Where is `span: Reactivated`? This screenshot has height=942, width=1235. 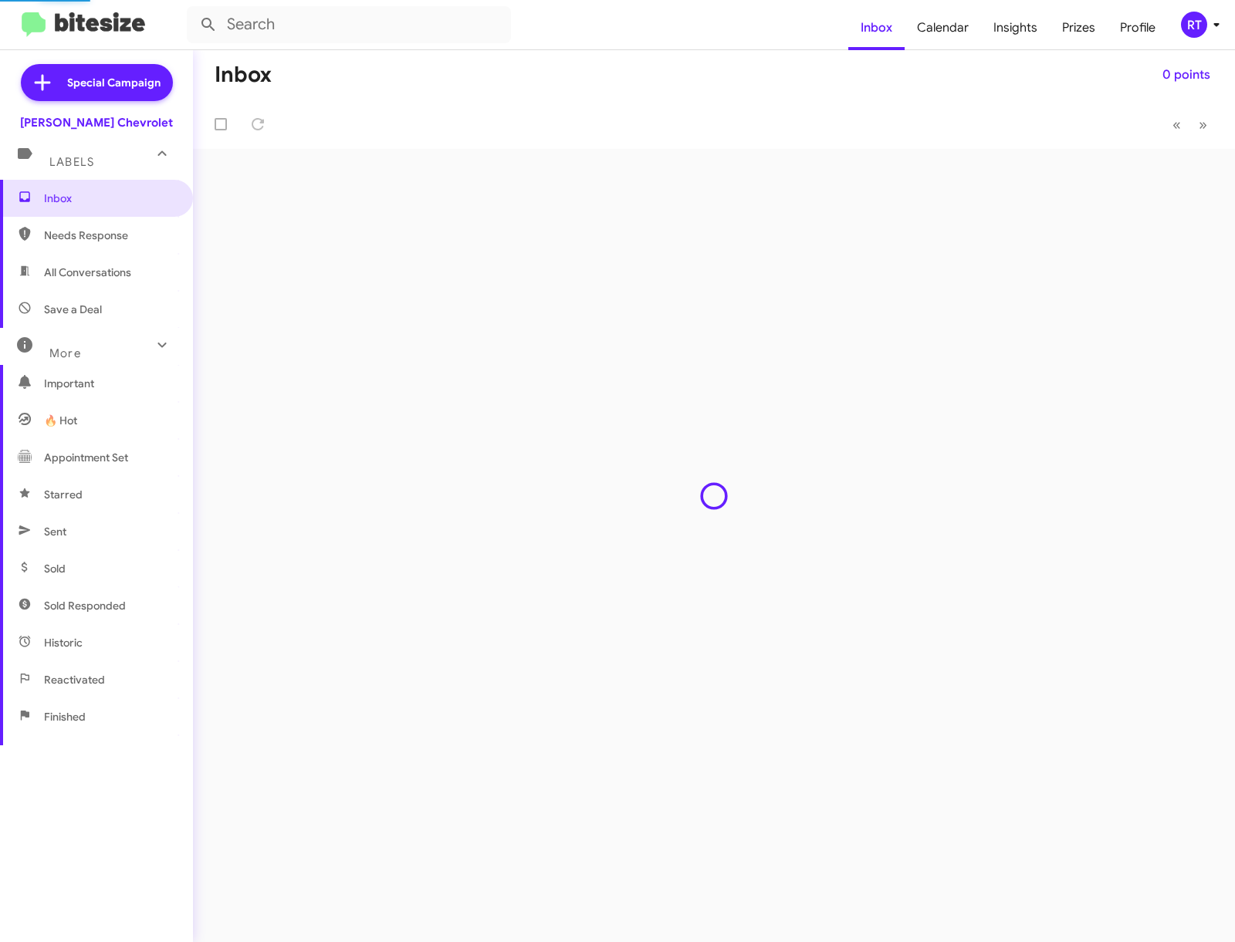
span: Reactivated is located at coordinates (74, 680).